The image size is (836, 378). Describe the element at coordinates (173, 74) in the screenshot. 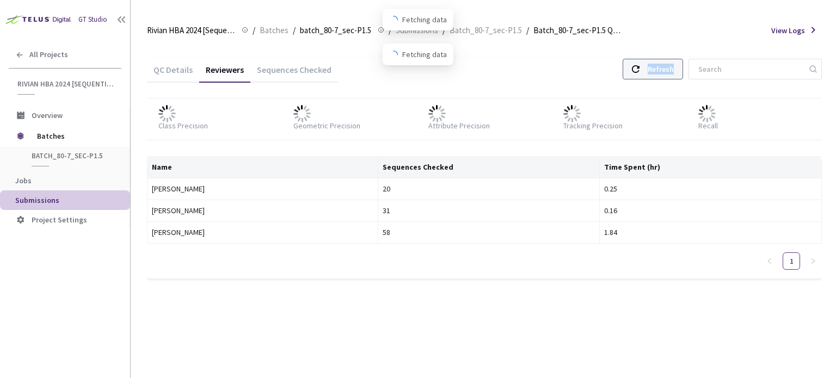

I see `div: QC Details` at that location.